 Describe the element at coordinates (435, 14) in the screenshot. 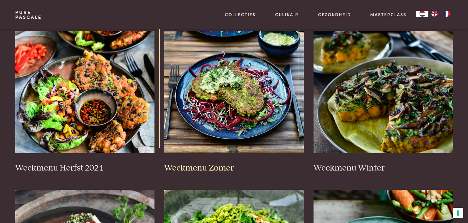

I see `a: EN` at that location.